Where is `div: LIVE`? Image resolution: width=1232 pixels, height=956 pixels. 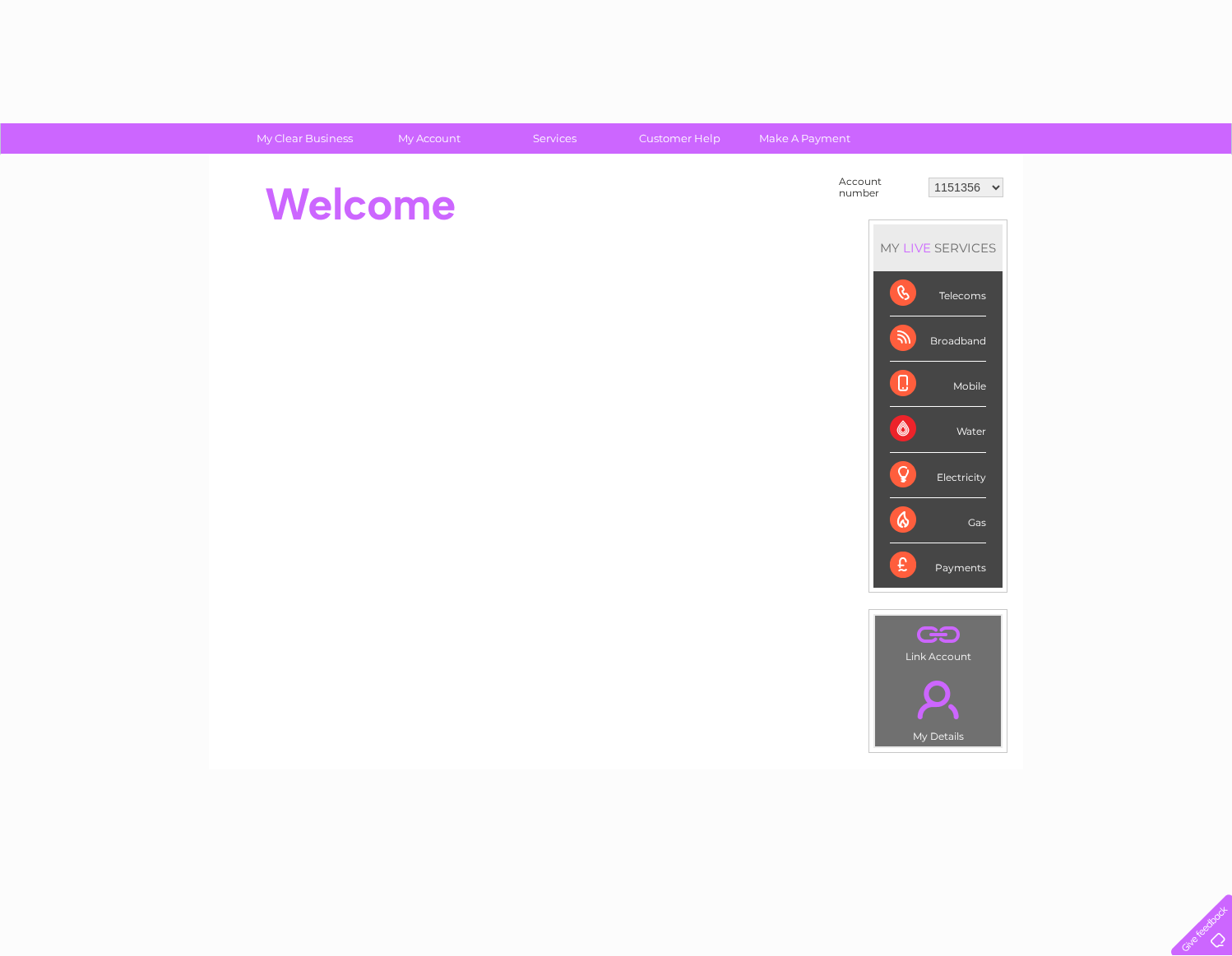 div: LIVE is located at coordinates (918, 248).